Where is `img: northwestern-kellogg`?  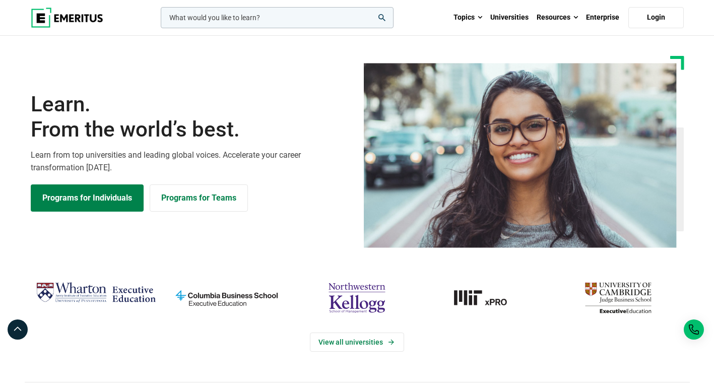 img: northwestern-kellogg is located at coordinates (357, 298).